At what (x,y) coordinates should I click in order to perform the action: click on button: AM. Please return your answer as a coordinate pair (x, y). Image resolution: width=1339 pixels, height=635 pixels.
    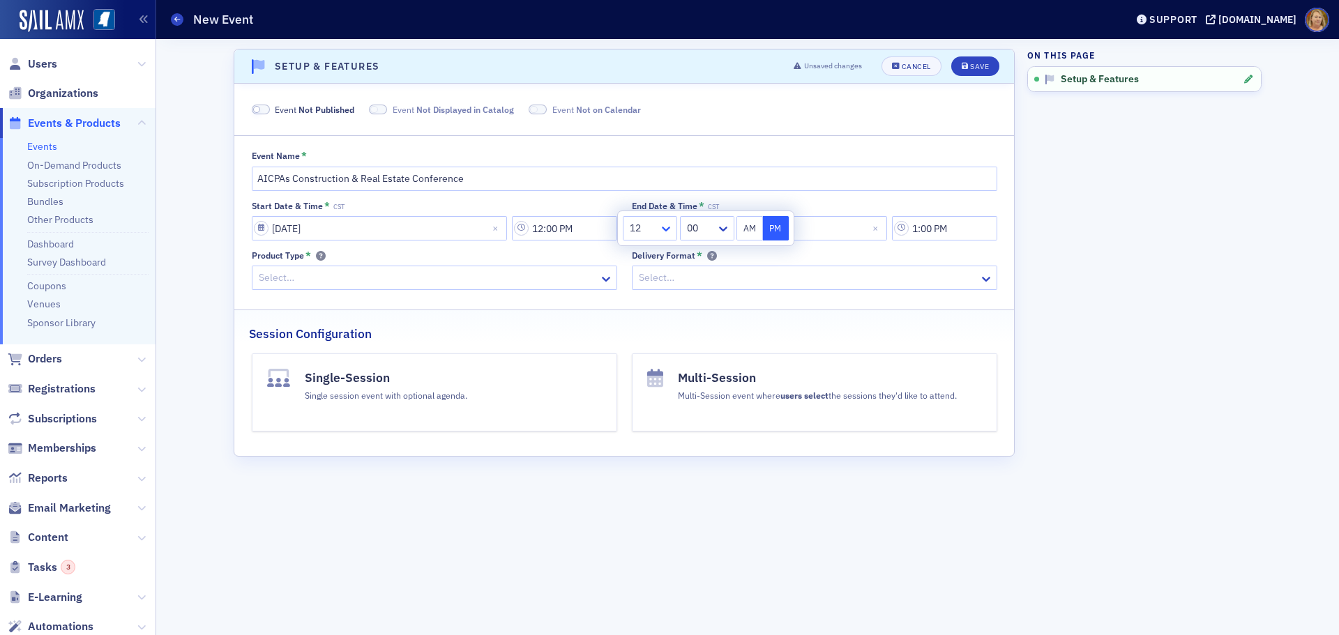
    Looking at the image, I should click on (750, 228).